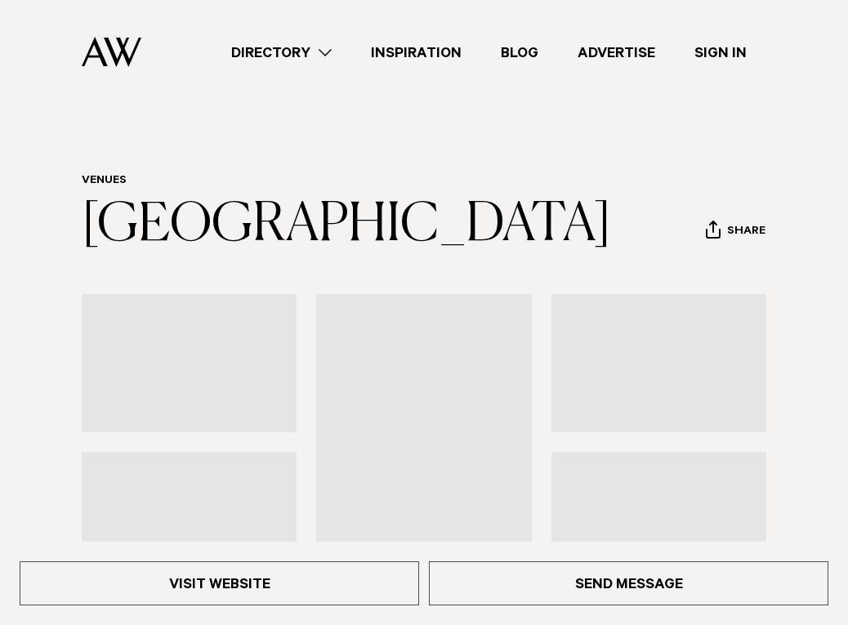 The width and height of the screenshot is (848, 625). I want to click on img: Auckland Weddings Logo, so click(111, 51).